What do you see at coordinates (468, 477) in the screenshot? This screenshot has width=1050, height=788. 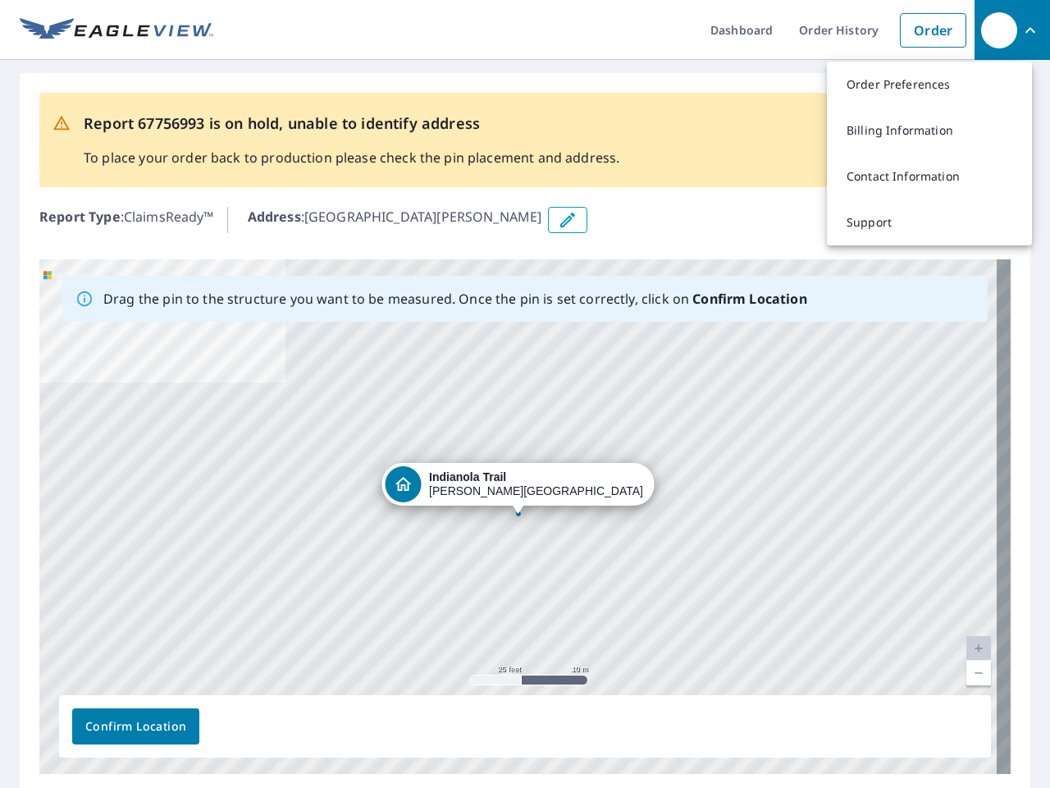 I see `strong: Indianola Trail` at bounding box center [468, 477].